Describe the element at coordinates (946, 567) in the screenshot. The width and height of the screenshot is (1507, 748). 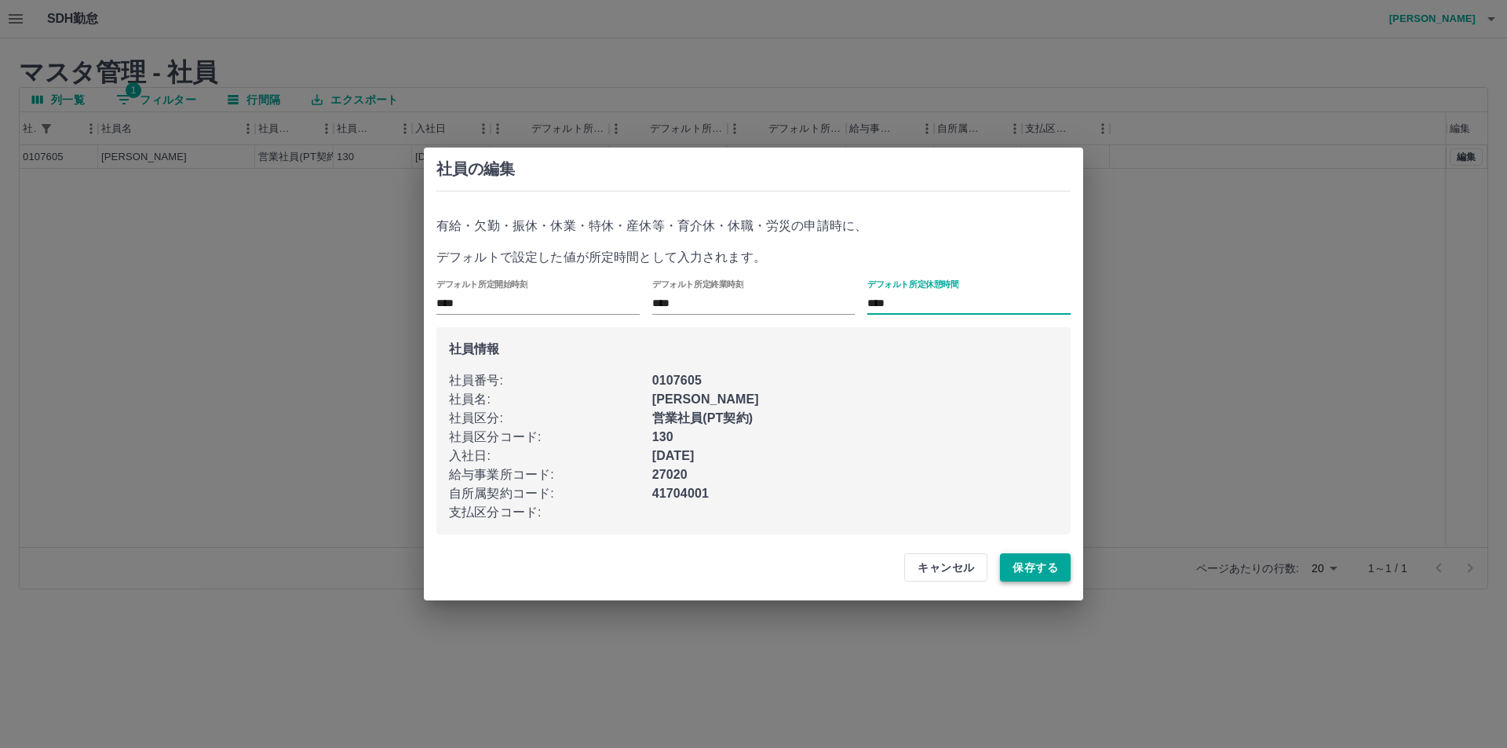
I see `button: キャンセル` at that location.